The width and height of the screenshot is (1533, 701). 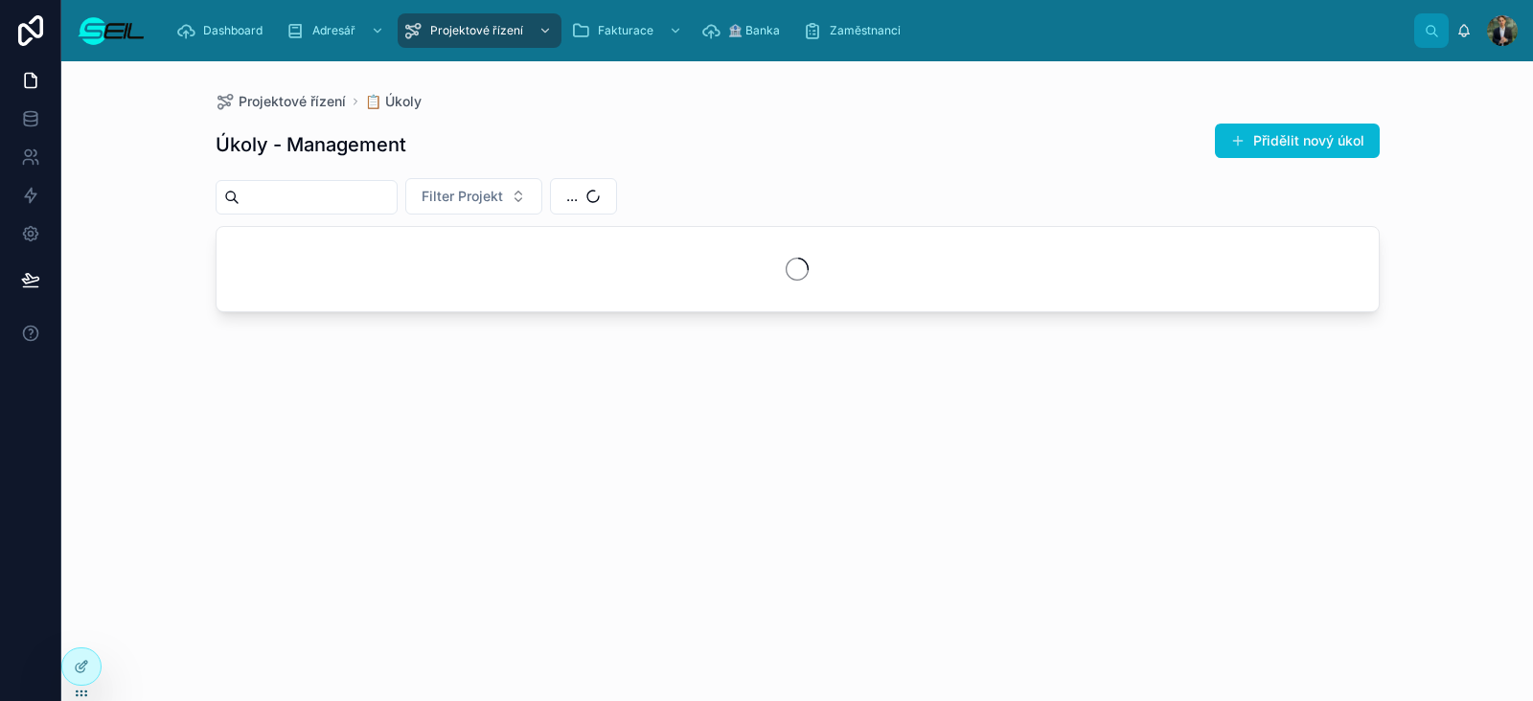 What do you see at coordinates (1297, 141) in the screenshot?
I see `button: Přidělit nový úkol` at bounding box center [1297, 141].